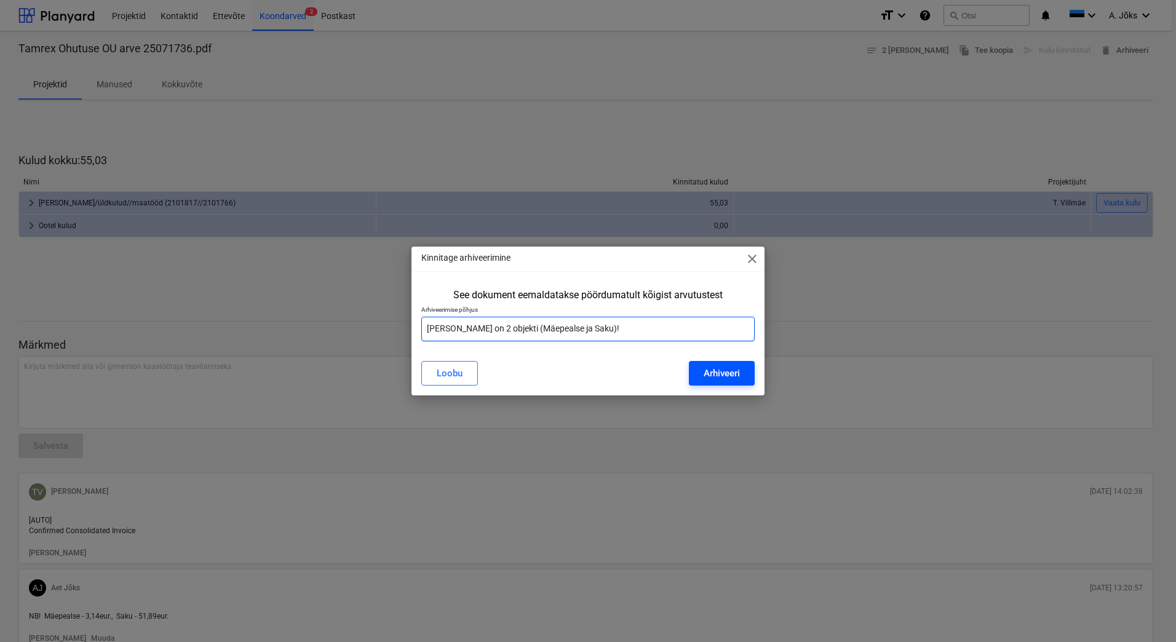 The image size is (1176, 642). What do you see at coordinates (722, 373) in the screenshot?
I see `button: Arhiveeri` at bounding box center [722, 373].